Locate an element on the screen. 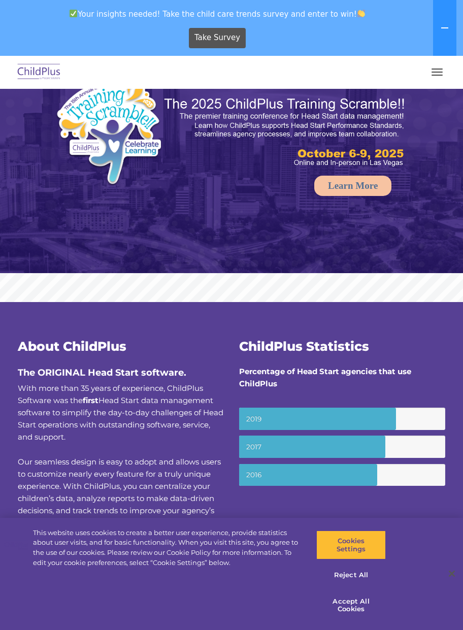 This screenshot has height=630, width=463. span: Your insights needed! Take the child care trends survey and enter to win! is located at coordinates (217, 14).